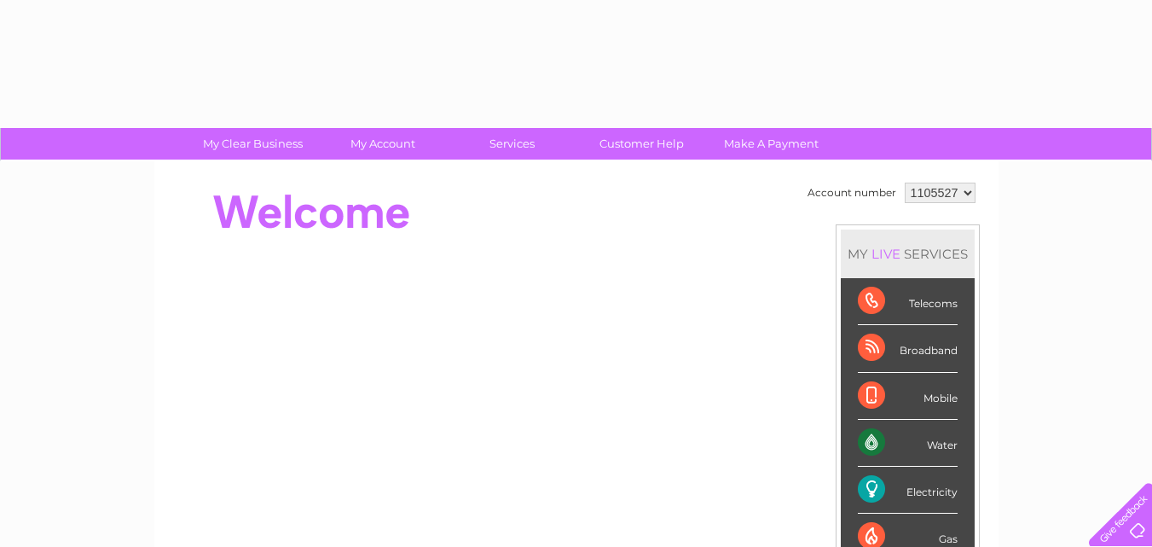 The width and height of the screenshot is (1152, 547). Describe the element at coordinates (852, 193) in the screenshot. I see `td: Account number` at that location.